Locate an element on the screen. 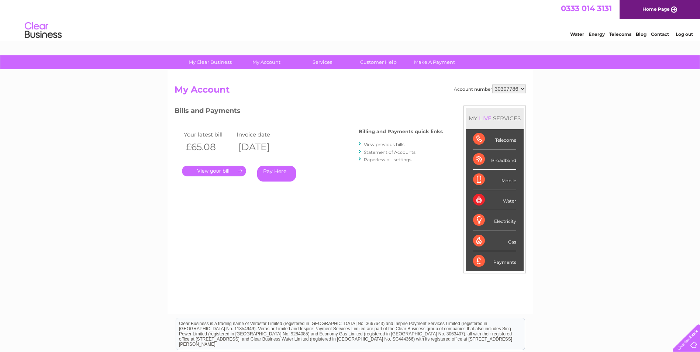 This screenshot has width=700, height=352. div: Gas is located at coordinates (494, 241).